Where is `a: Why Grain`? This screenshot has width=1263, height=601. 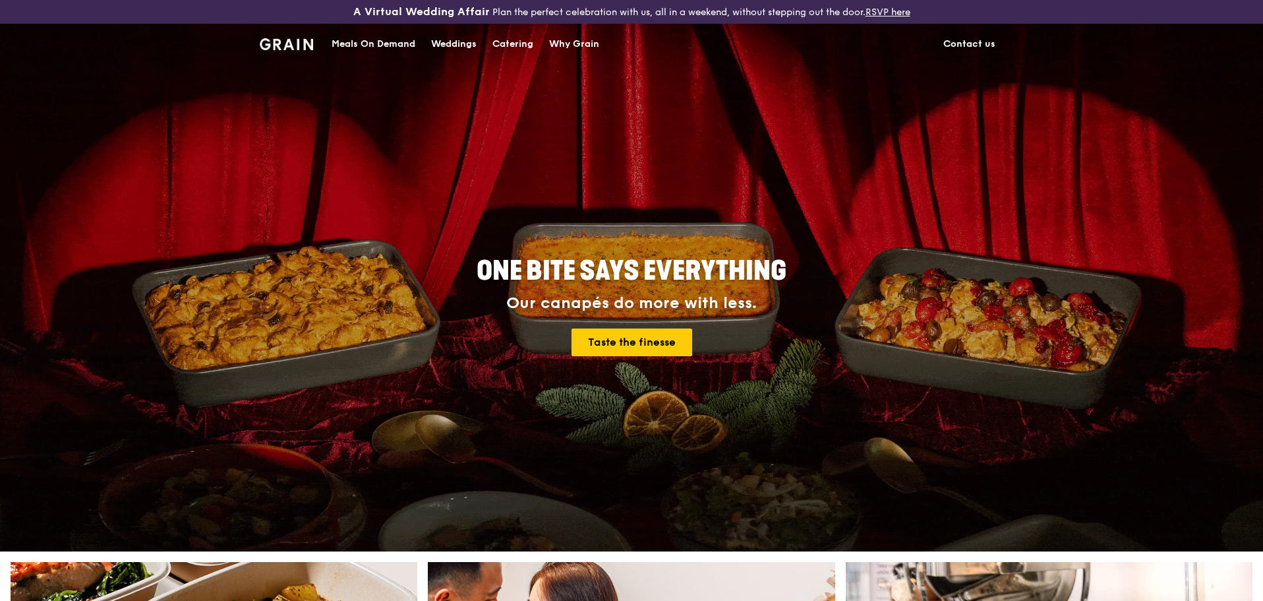 a: Why Grain is located at coordinates (574, 44).